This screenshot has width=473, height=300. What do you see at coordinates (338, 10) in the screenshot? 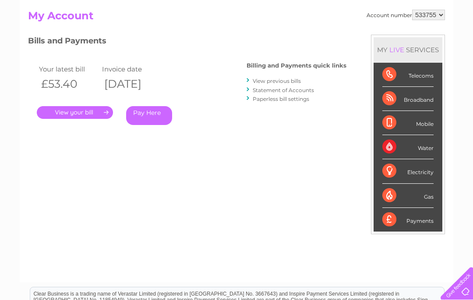
I see `span: 0333 014 3131` at bounding box center [338, 10].